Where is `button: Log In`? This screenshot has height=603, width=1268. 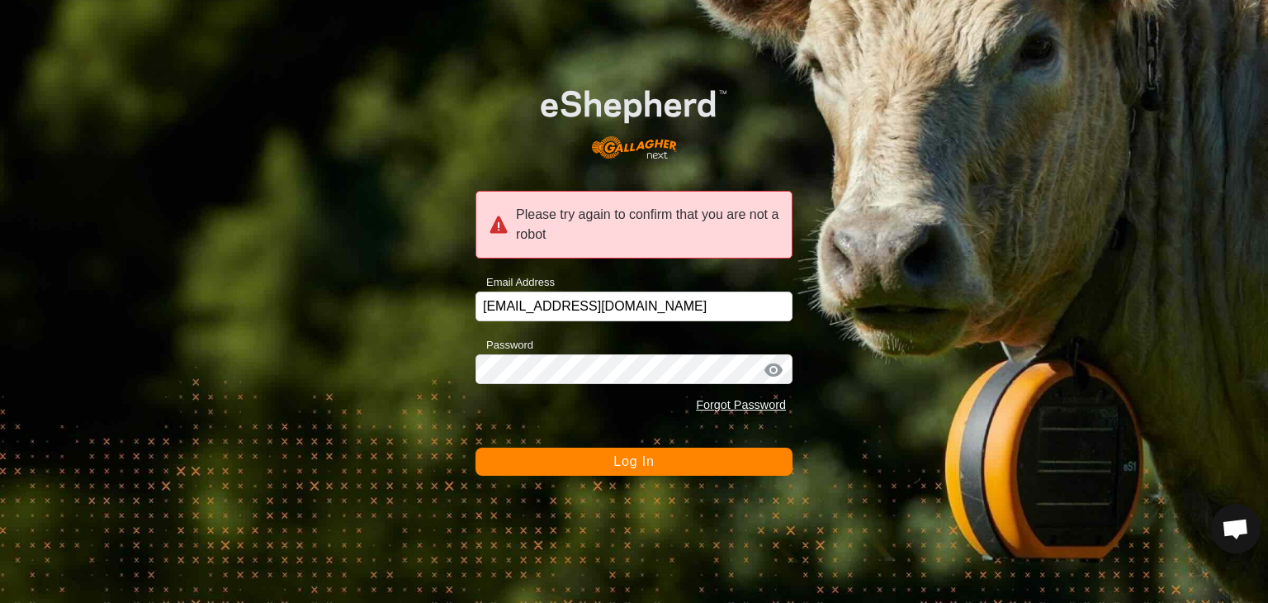
button: Log In is located at coordinates (634, 462).